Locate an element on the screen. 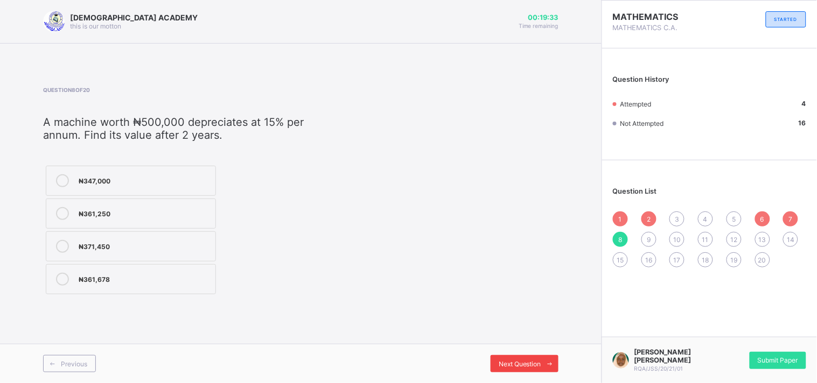 The height and width of the screenshot is (383, 817). span: Question History is located at coordinates (641, 79).